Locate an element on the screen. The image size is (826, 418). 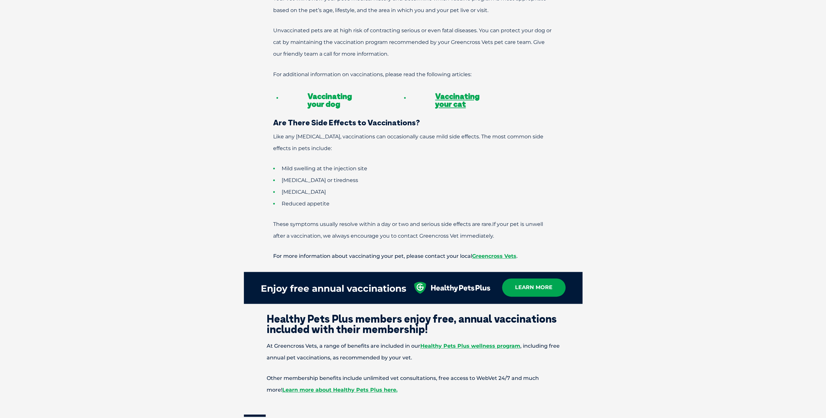
h2: Healthy Pets Plus members enjoy free, annual vaccinations included with their membership! is located at coordinates (413, 324).